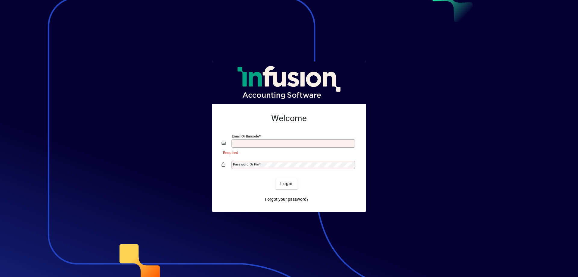  Describe the element at coordinates (287, 199) in the screenshot. I see `span: Forgot your password?` at that location.